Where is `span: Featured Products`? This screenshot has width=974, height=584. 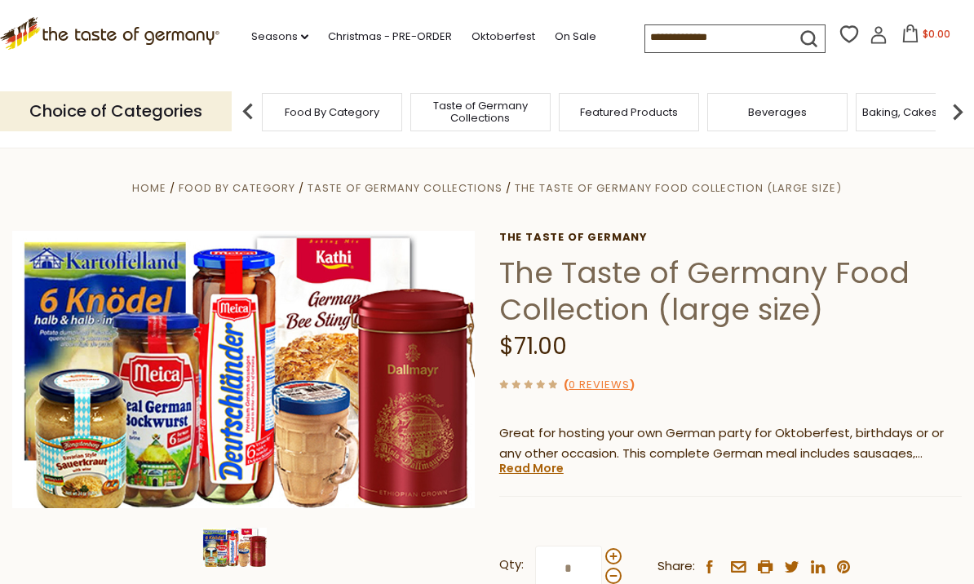 span: Featured Products is located at coordinates (629, 112).